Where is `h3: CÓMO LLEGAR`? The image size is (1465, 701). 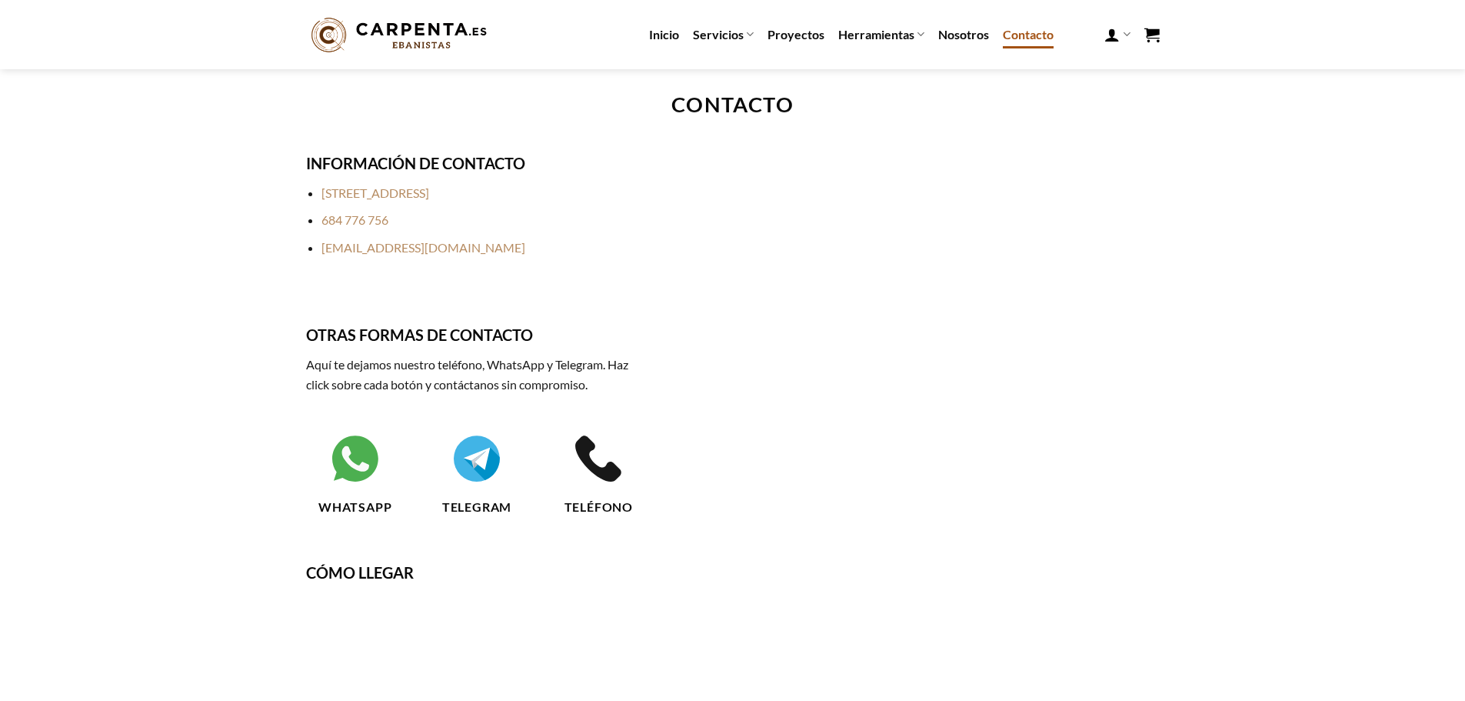
h3: CÓMO LLEGAR is located at coordinates (733, 572).